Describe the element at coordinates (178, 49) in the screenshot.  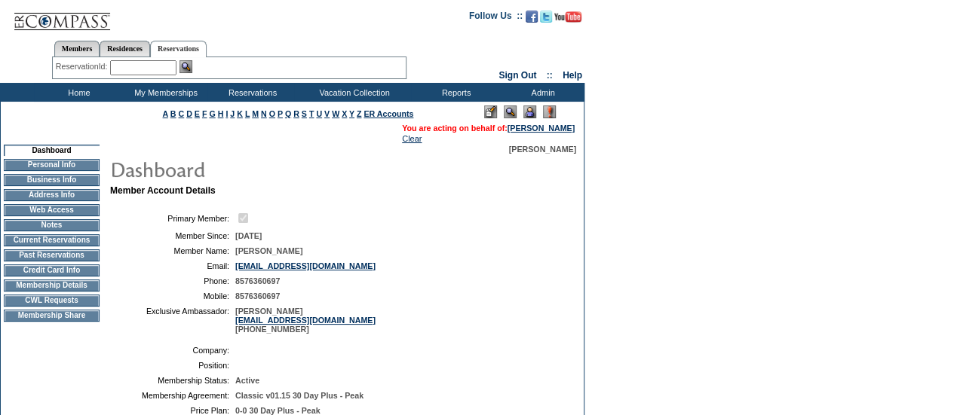
I see `a: Reservations` at that location.